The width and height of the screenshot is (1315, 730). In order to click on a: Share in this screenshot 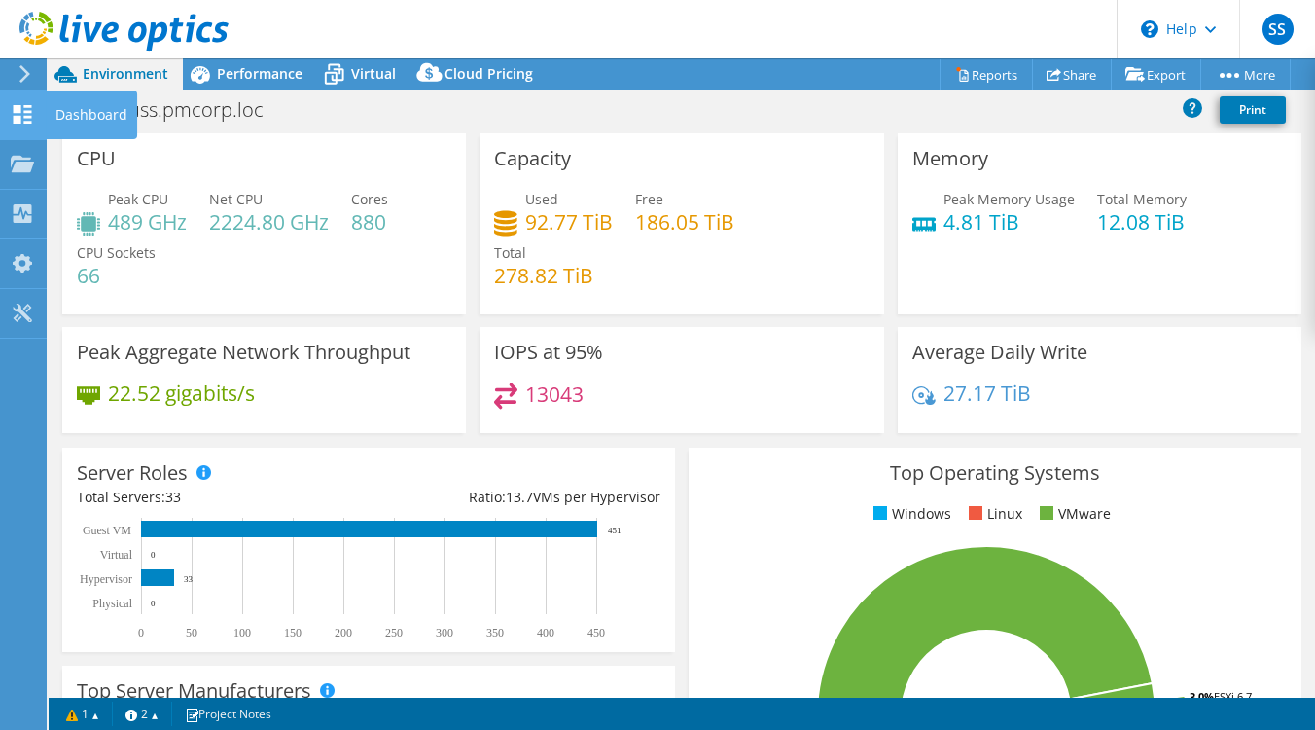, I will do `click(1072, 74)`.